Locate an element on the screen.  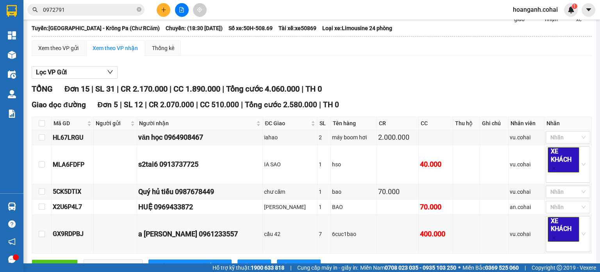
div: MLA6FDFP is located at coordinates (72, 164).